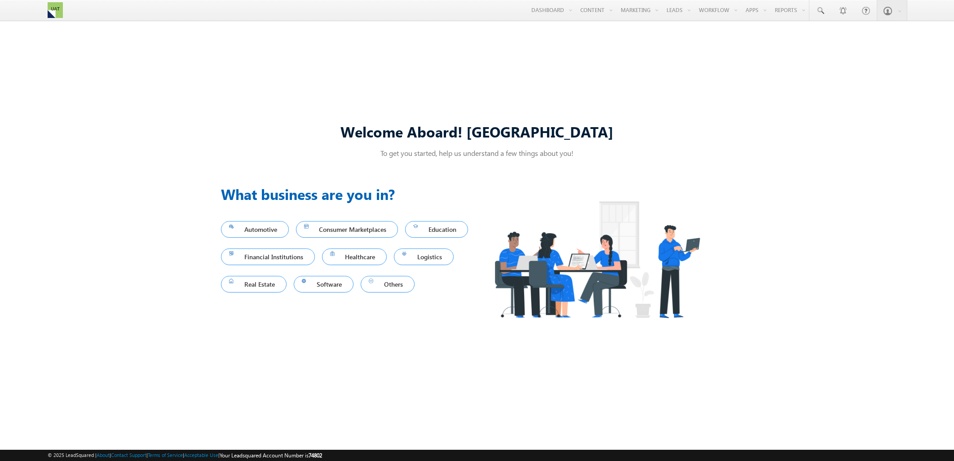  Describe the element at coordinates (388, 284) in the screenshot. I see `span: Others` at that location.